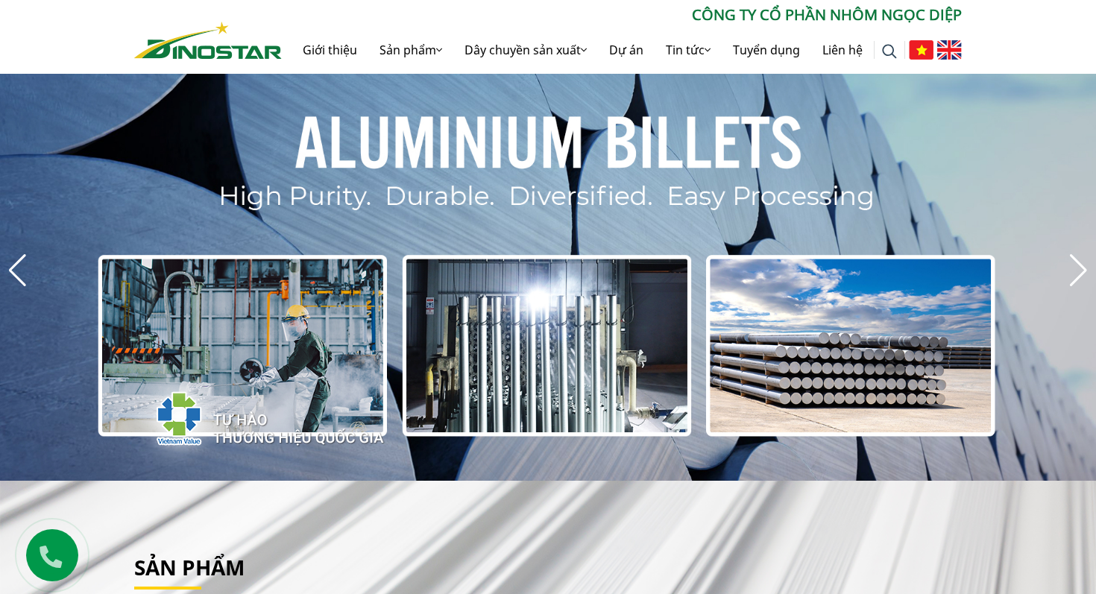  Describe the element at coordinates (890, 51) in the screenshot. I see `img: search` at that location.